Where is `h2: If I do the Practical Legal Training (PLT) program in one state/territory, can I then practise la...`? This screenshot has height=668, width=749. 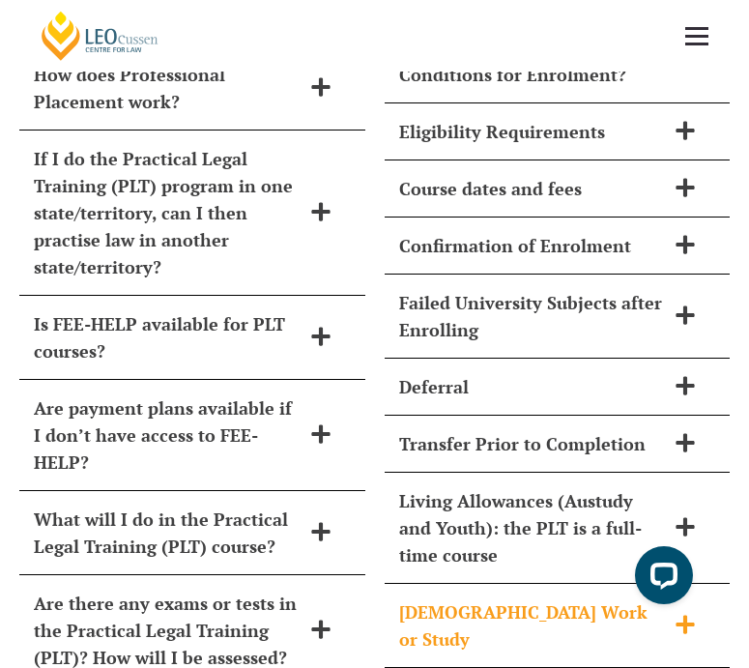 h2: If I do the Practical Legal Training (PLT) program in one state/territory, can I then practise la... is located at coordinates (167, 213).